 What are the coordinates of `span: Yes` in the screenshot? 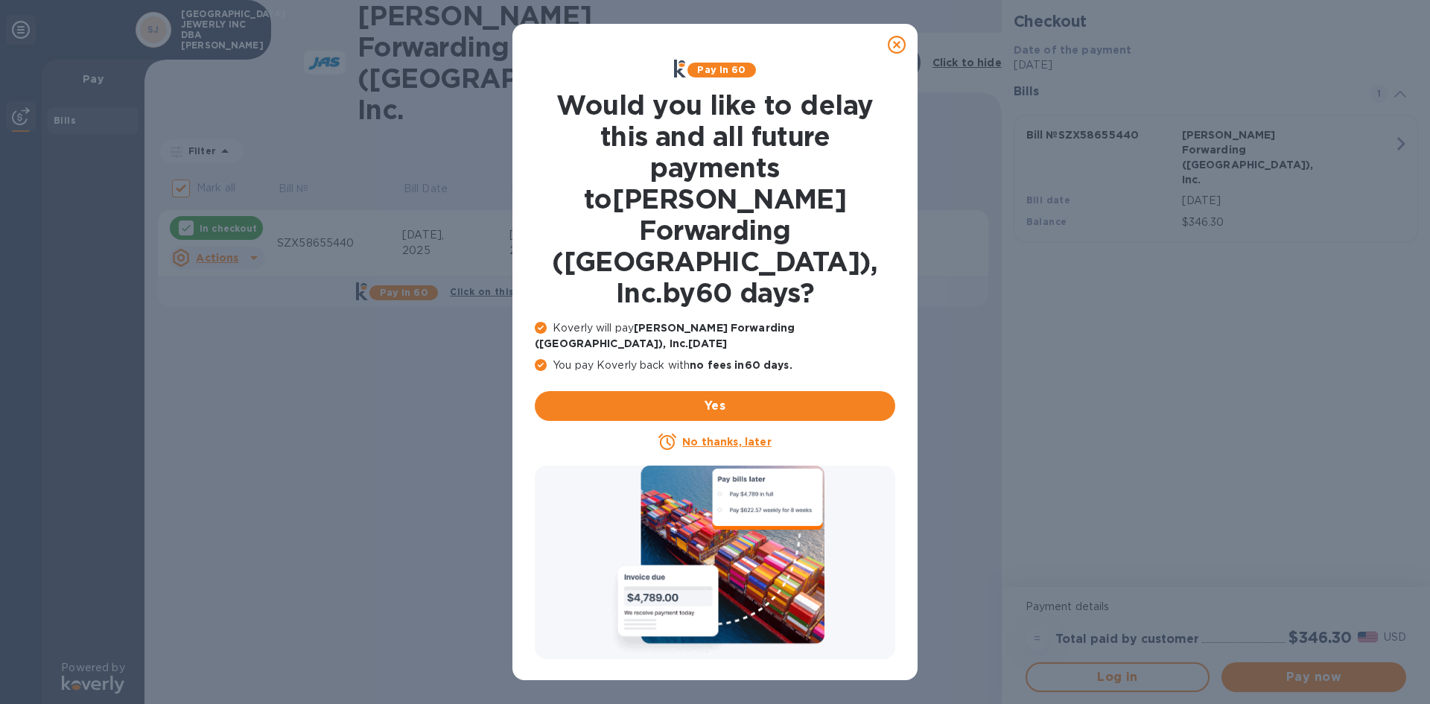 It's located at (715, 406).